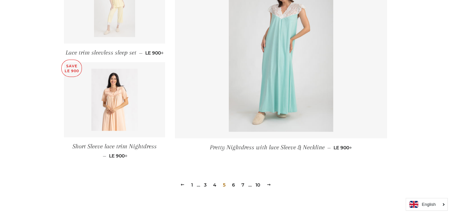  Describe the element at coordinates (71, 68) in the screenshot. I see `p: Save LE 900` at that location.